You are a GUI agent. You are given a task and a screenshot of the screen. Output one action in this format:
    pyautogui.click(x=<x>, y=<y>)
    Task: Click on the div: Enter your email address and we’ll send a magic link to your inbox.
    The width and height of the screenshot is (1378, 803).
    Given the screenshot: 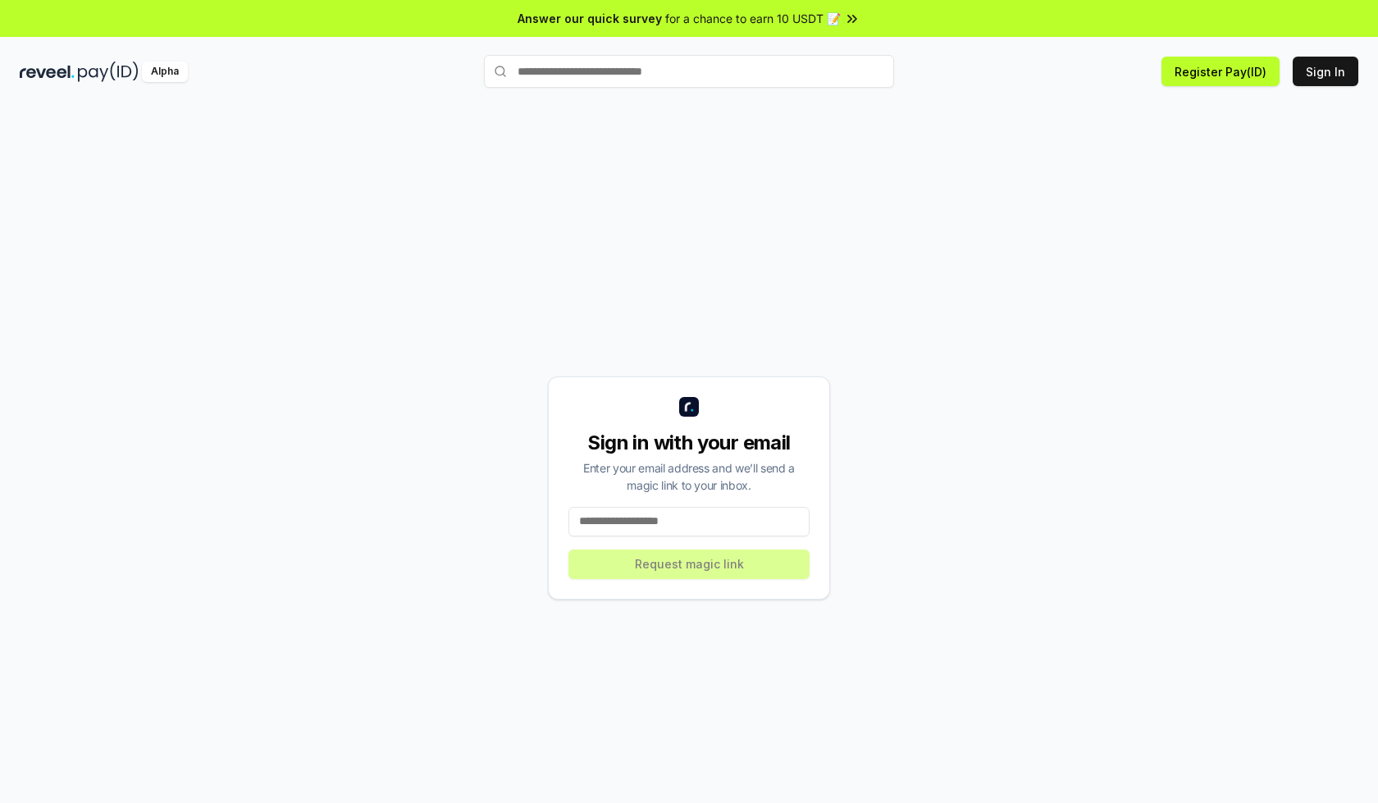 What is the action you would take?
    pyautogui.click(x=689, y=477)
    